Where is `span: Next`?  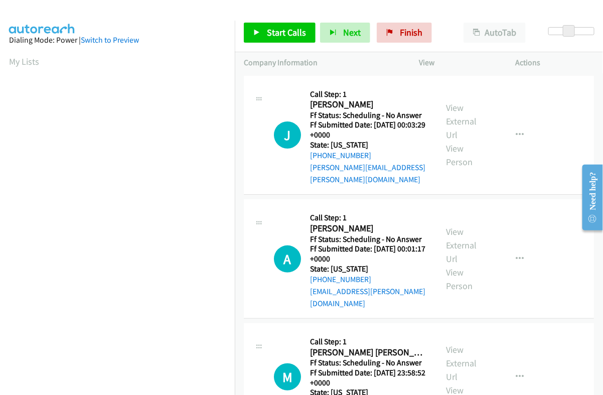
span: Next is located at coordinates (352, 32).